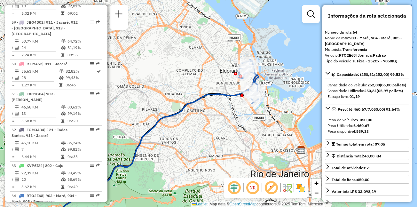 The image size is (417, 207). I want to click on span: | 121 - Todos Santos, 911 - Jacaré, so click(39, 132).